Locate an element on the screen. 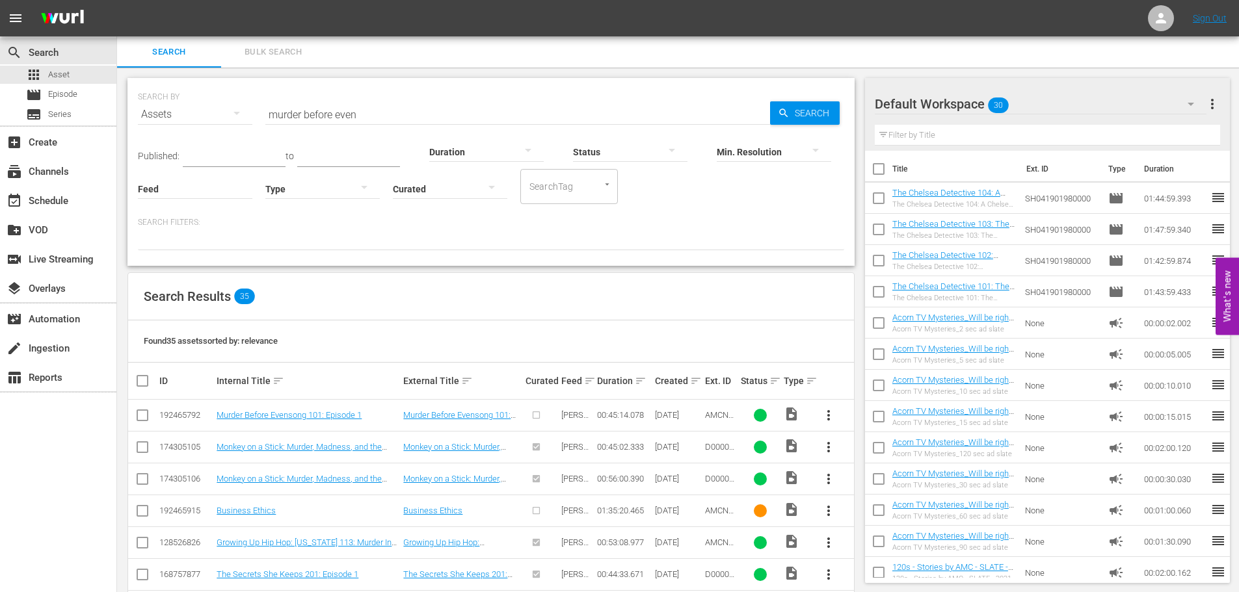  a: Acorn TV Mysteries_Will be right back 05 S01642204001 FINAL is located at coordinates (953, 354).